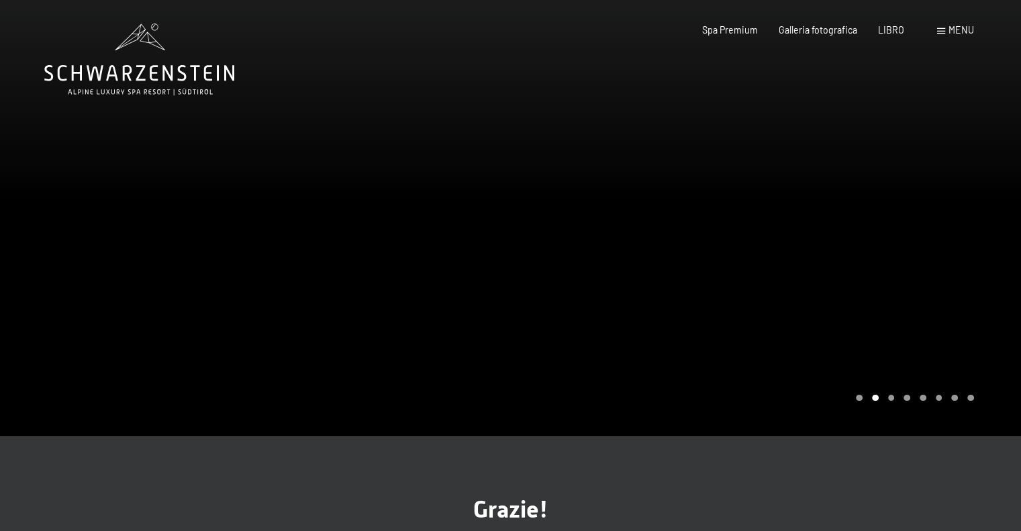  Describe the element at coordinates (891, 30) in the screenshot. I see `a: LIBRO` at that location.